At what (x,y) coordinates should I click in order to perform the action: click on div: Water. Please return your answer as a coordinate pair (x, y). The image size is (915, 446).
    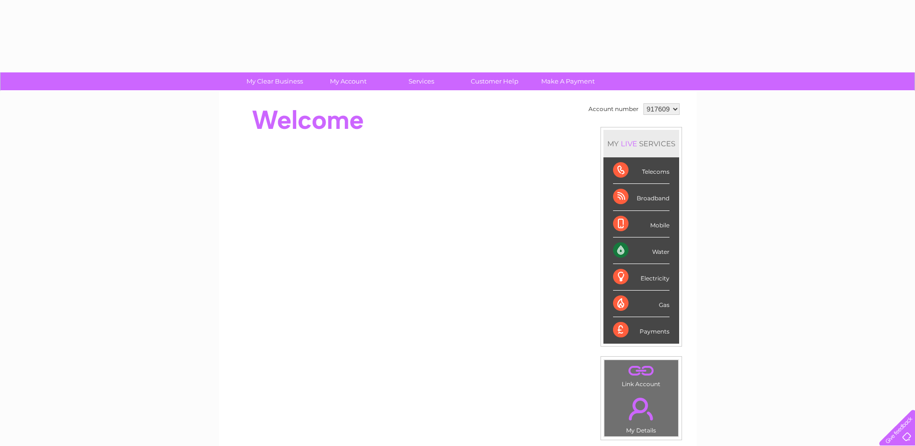
    Looking at the image, I should click on (641, 250).